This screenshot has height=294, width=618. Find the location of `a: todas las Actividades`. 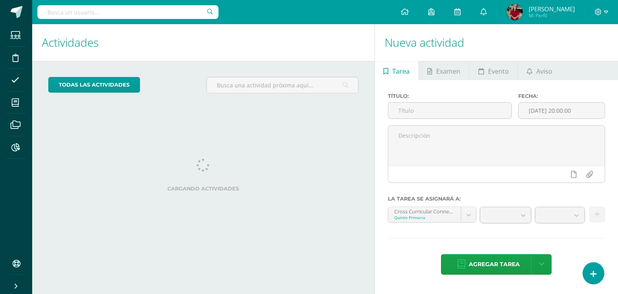

a: todas las Actividades is located at coordinates (94, 84).